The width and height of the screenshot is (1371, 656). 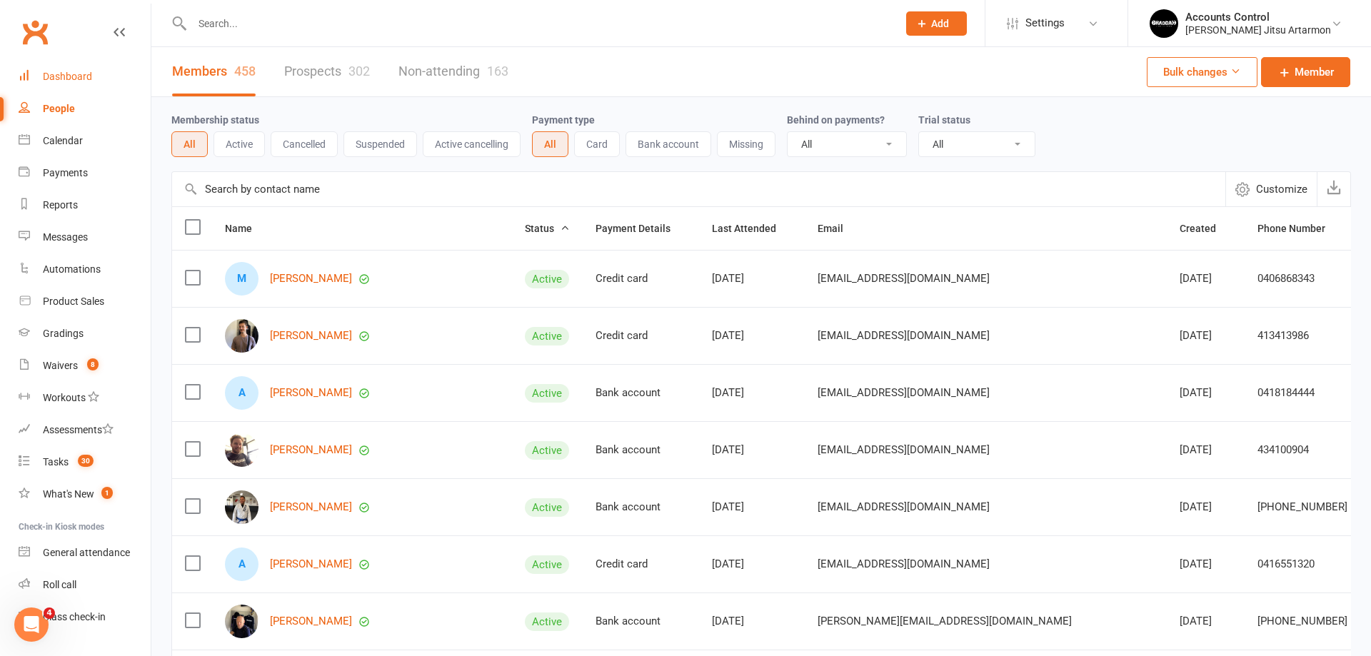 I want to click on span: Settings, so click(x=1044, y=23).